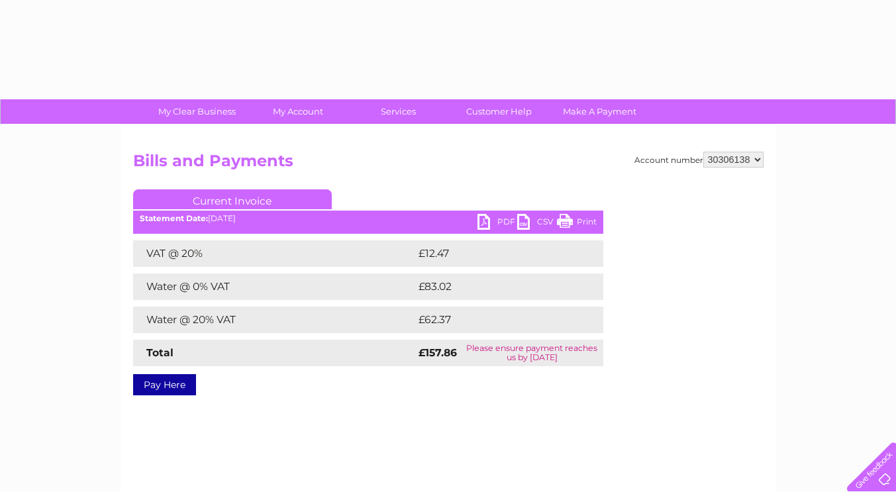 The width and height of the screenshot is (896, 492). I want to click on a: Make A Payment, so click(599, 111).